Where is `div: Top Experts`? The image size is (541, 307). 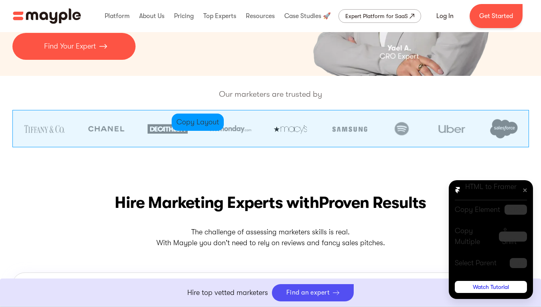 div: Top Experts is located at coordinates (220, 16).